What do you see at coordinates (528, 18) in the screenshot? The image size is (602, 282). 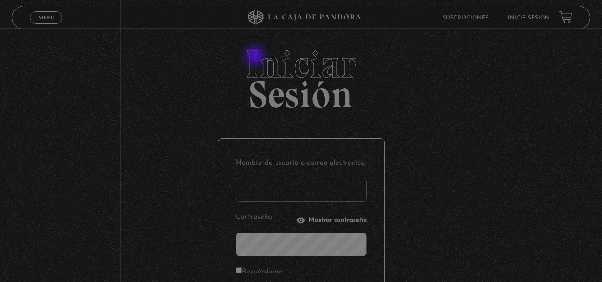 I see `a: Inicie sesión` at bounding box center [528, 18].